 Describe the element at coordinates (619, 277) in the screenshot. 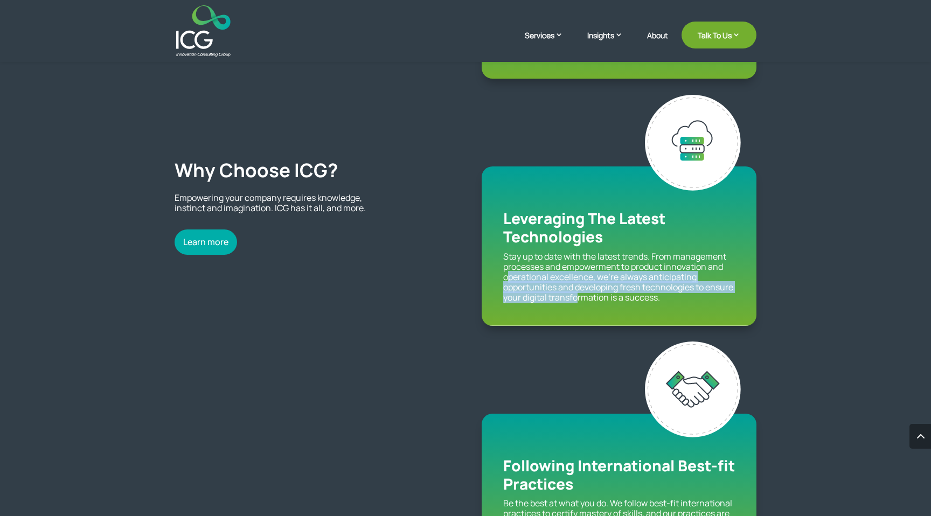

I see `p: Stay up to date with the latest trends. From management processes and empowerment to product inno...` at that location.